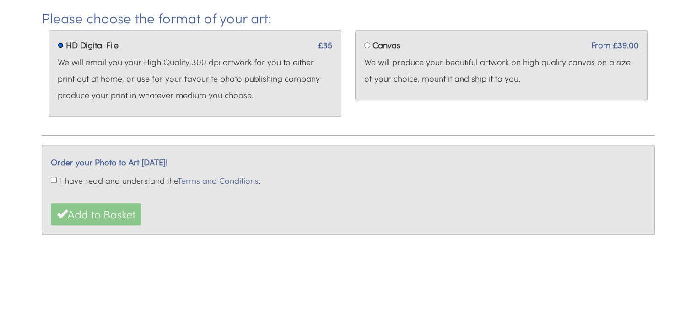  Describe the element at coordinates (348, 18) in the screenshot. I see `h2: Please choose the format of your art:` at that location.